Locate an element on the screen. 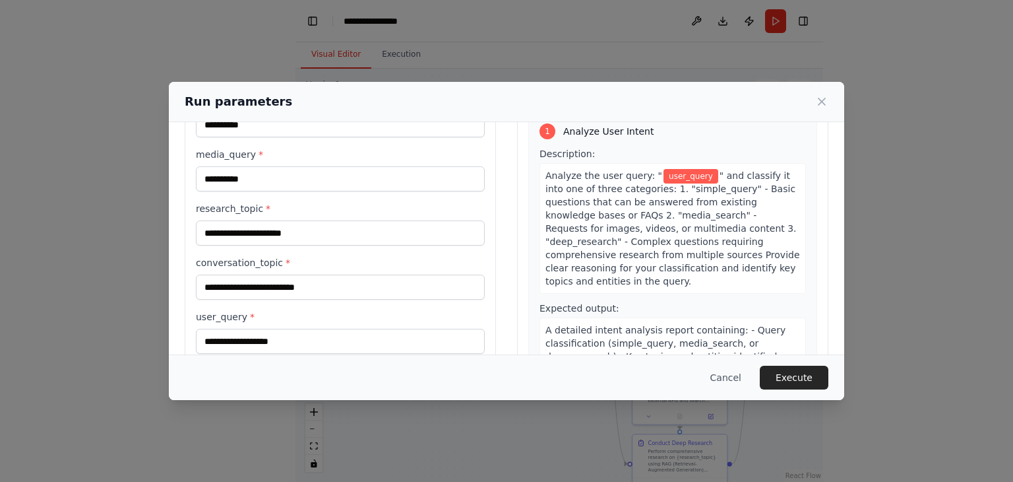 Image resolution: width=1013 pixels, height=482 pixels. label: user_query is located at coordinates (340, 317).